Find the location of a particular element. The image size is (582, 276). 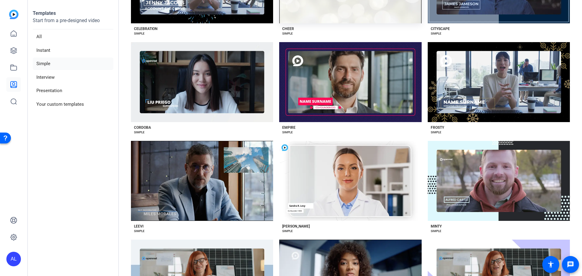

p: Start from a pre-designed video is located at coordinates (73, 23).